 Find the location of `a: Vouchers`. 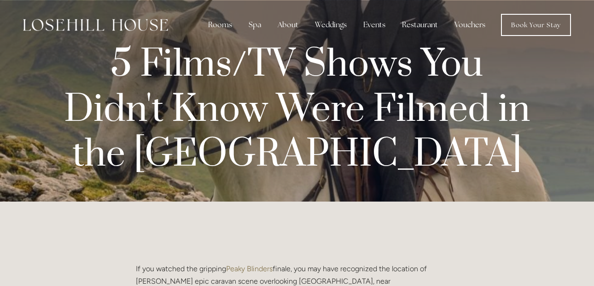

a: Vouchers is located at coordinates (470, 25).